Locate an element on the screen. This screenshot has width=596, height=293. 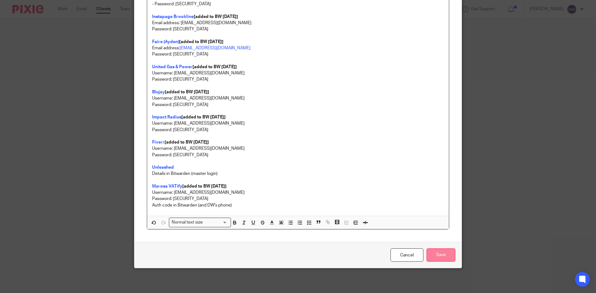
span: Normal text size is located at coordinates (187, 223).